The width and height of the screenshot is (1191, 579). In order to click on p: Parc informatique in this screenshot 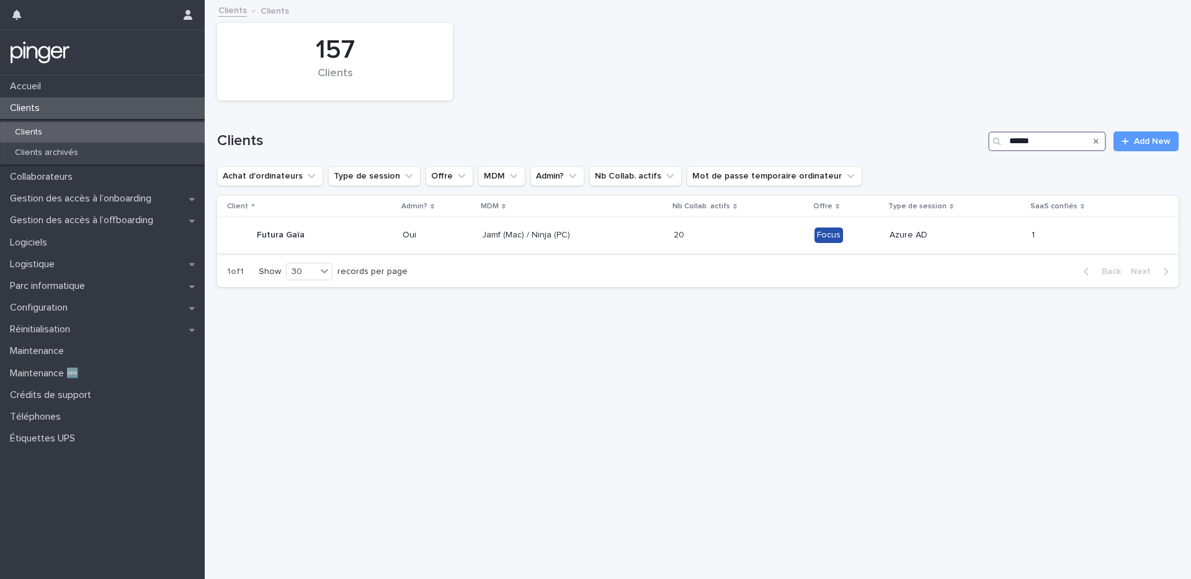, I will do `click(50, 286)`.